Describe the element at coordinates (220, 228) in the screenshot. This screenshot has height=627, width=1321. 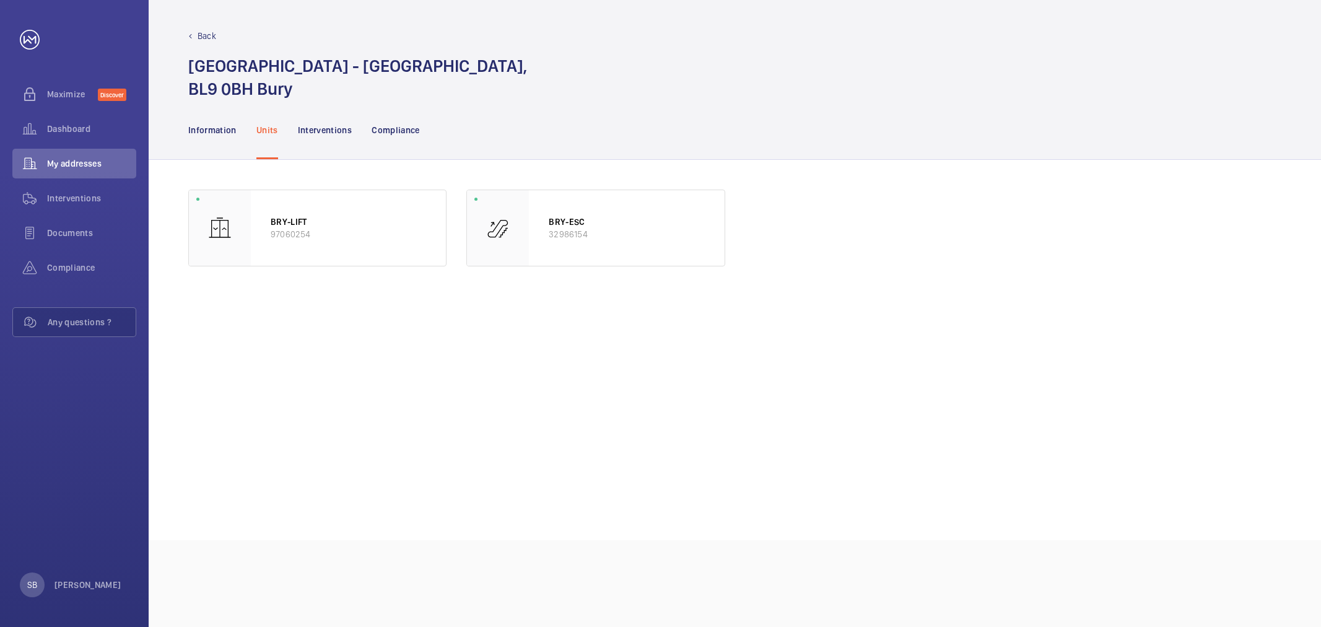
I see `img: elevator.svg` at that location.